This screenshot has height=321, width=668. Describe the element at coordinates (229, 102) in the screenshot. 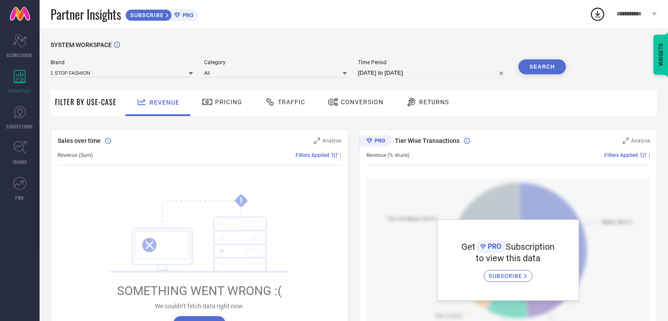

I see `span: Pricing` at that location.